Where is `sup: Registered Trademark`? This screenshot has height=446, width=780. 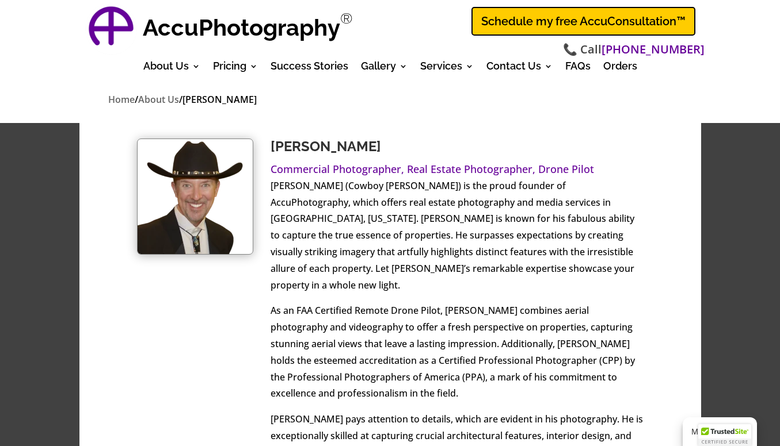 sup: Registered Trademark is located at coordinates (346, 18).